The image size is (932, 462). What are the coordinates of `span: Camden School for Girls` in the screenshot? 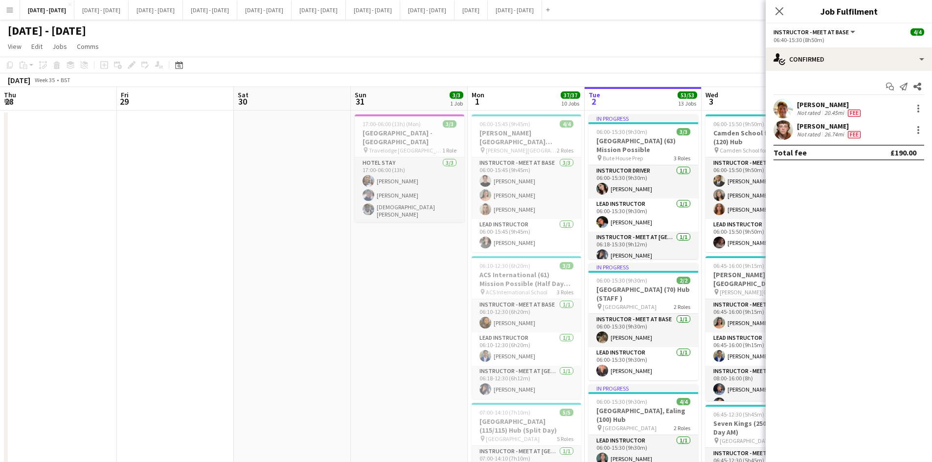 It's located at (749, 150).